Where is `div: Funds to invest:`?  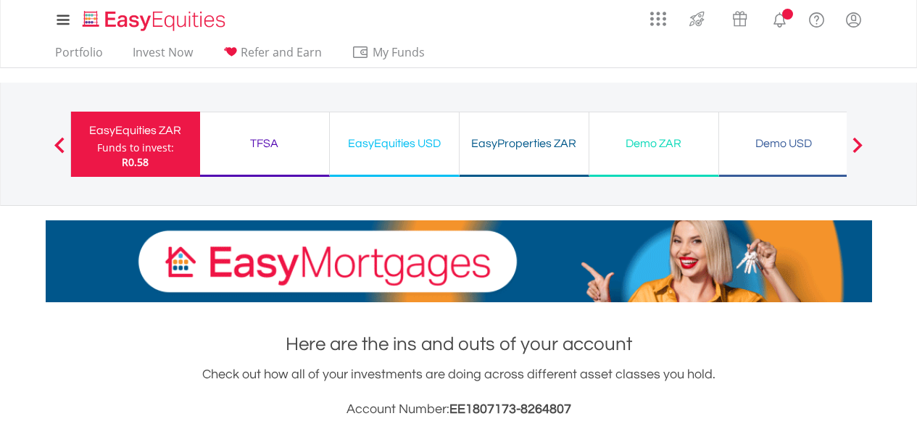 div: Funds to invest: is located at coordinates (136, 148).